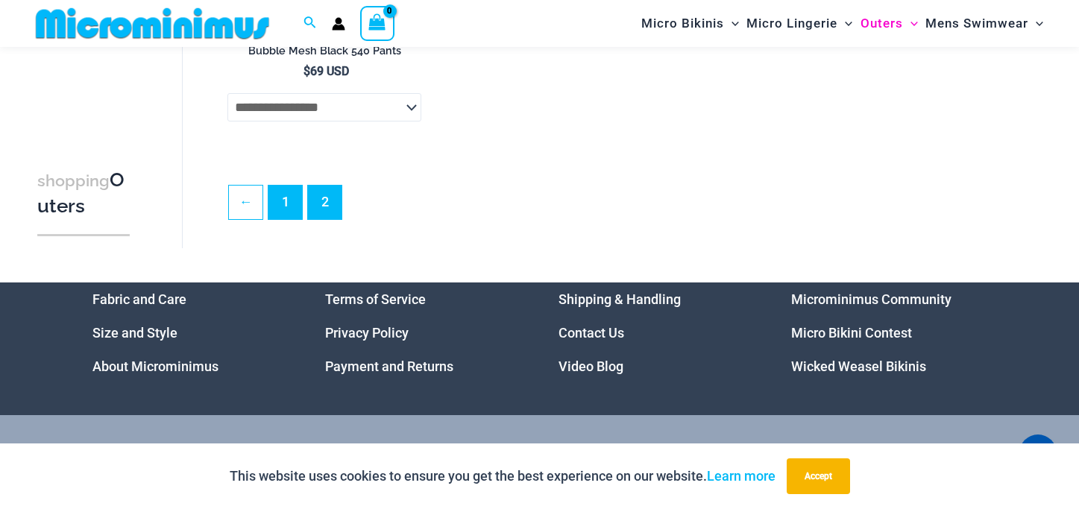 The height and width of the screenshot is (509, 1079). I want to click on h2: Bubble Mesh Black 540 Pants, so click(324, 51).